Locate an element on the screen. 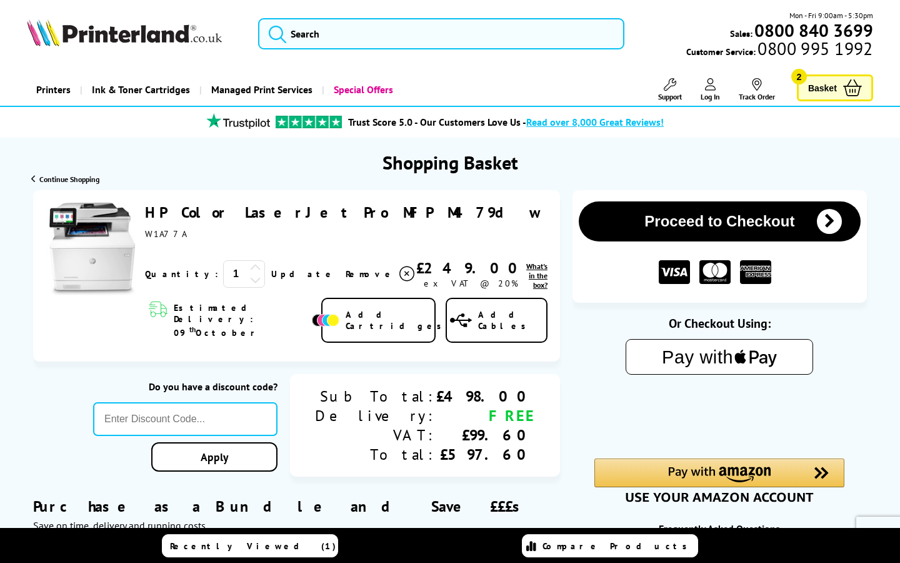 The width and height of the screenshot is (900, 563). a: 0800 840 3699 is located at coordinates (813, 30).